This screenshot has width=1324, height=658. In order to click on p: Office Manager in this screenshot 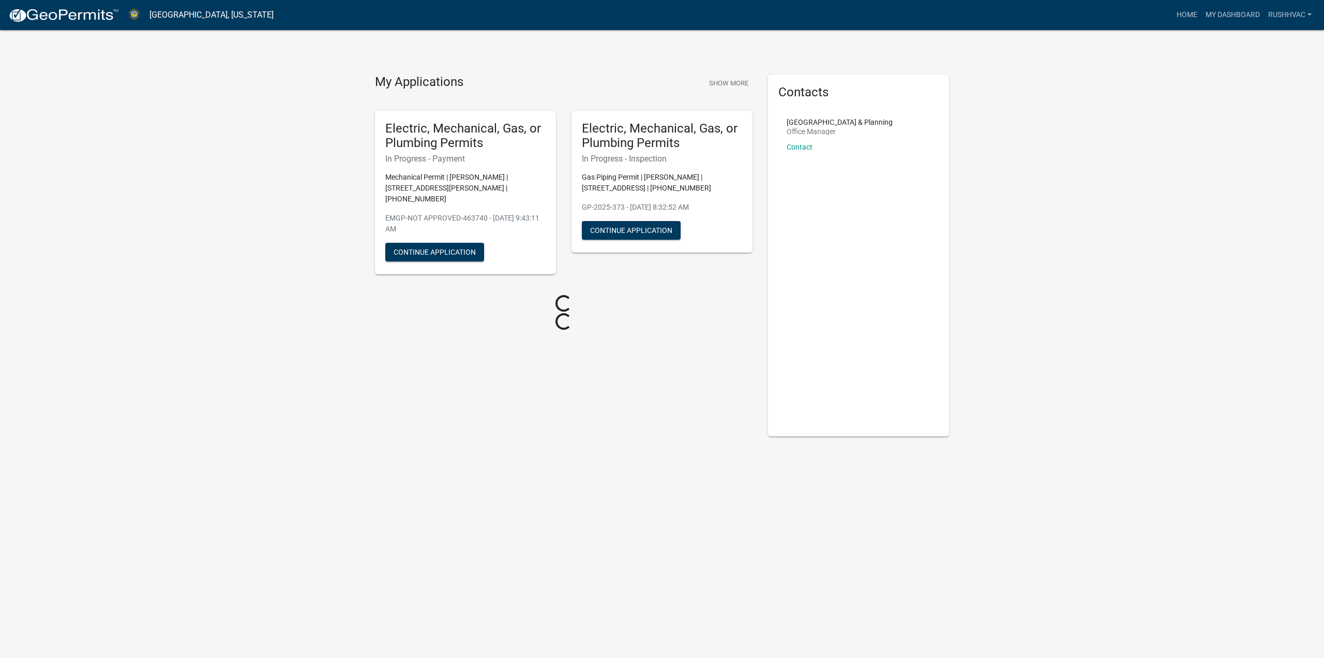, I will do `click(840, 131)`.